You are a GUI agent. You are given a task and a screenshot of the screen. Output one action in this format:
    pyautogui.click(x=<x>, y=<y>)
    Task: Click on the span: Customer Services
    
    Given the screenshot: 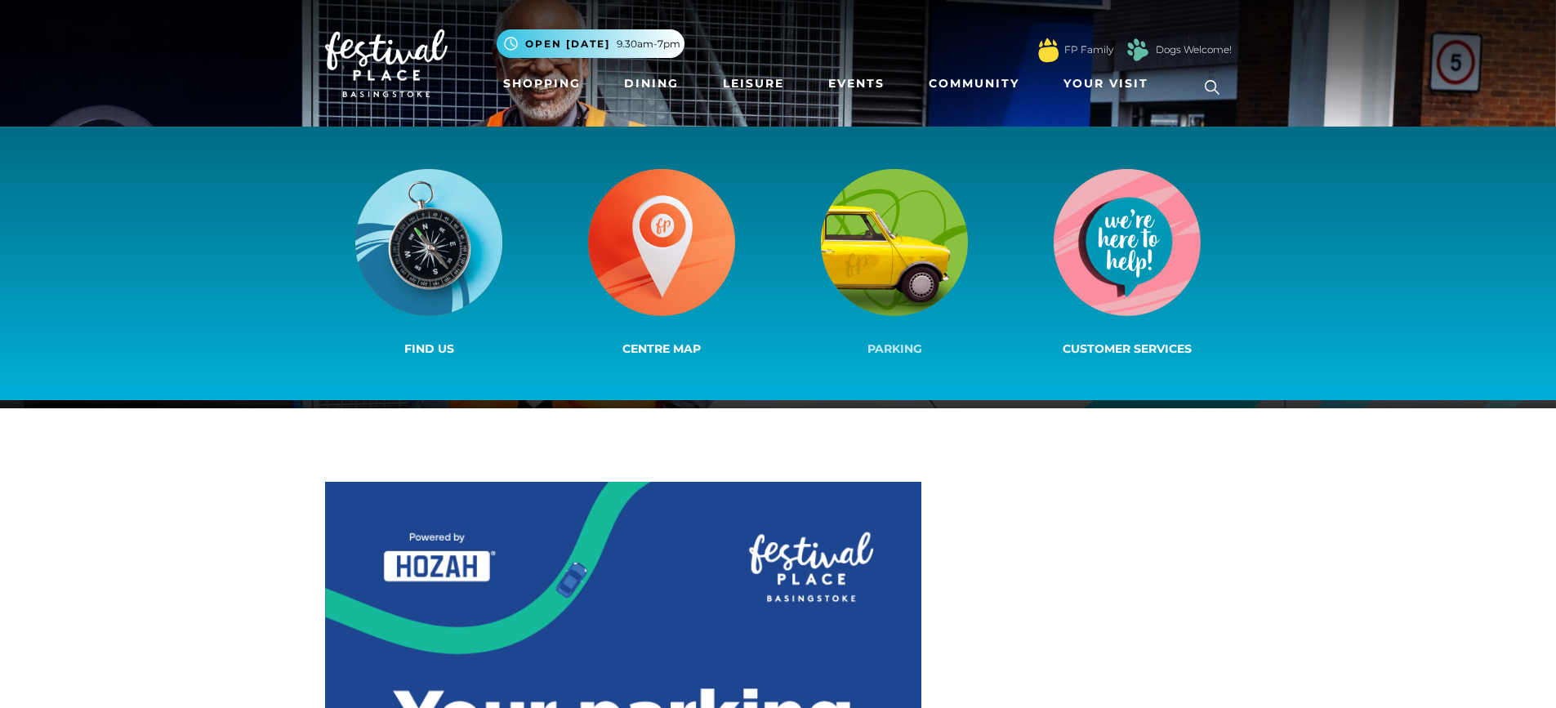 What is the action you would take?
    pyautogui.click(x=1127, y=349)
    